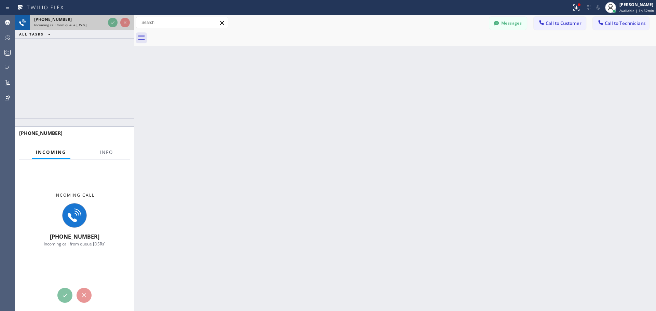  What do you see at coordinates (560, 23) in the screenshot?
I see `button: Call to Customer` at bounding box center [560, 23].